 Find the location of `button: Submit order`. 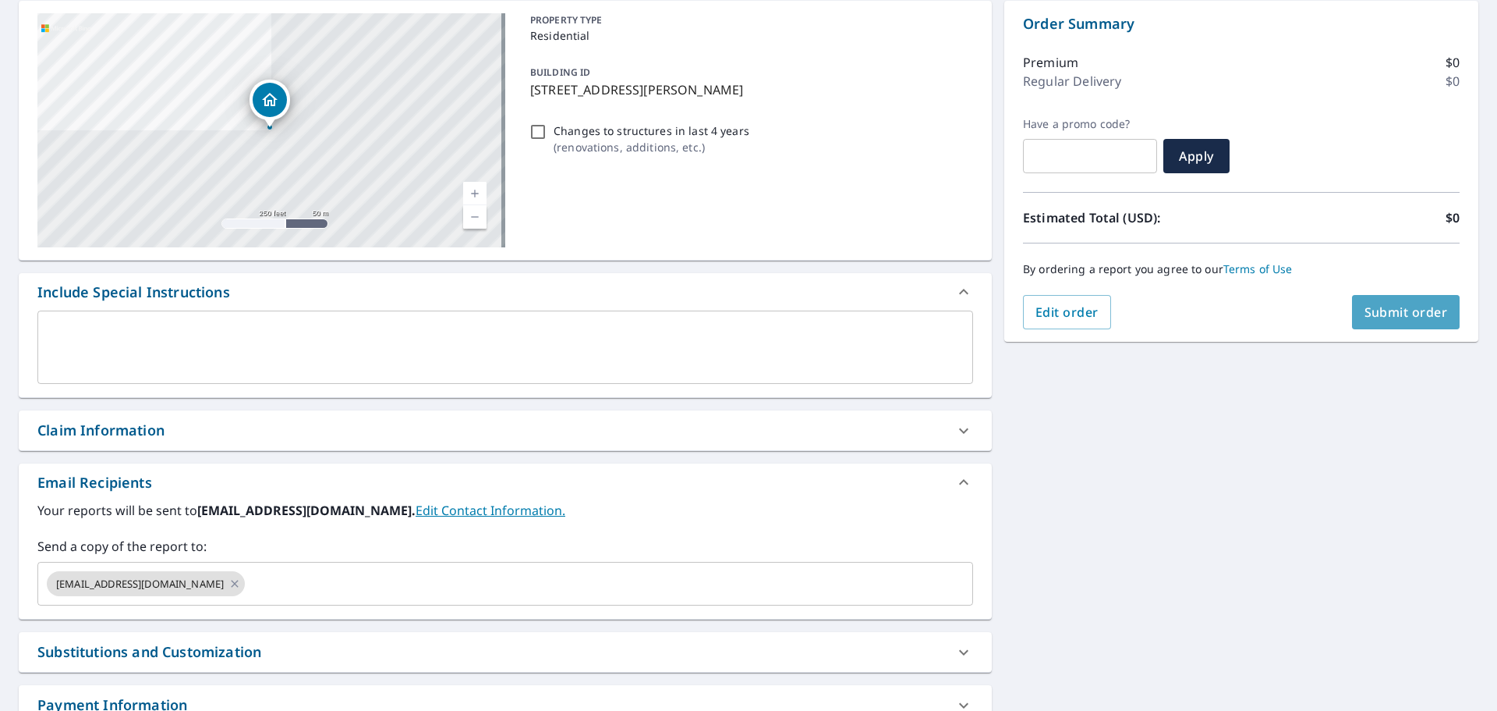

button: Submit order is located at coordinates (1406, 312).